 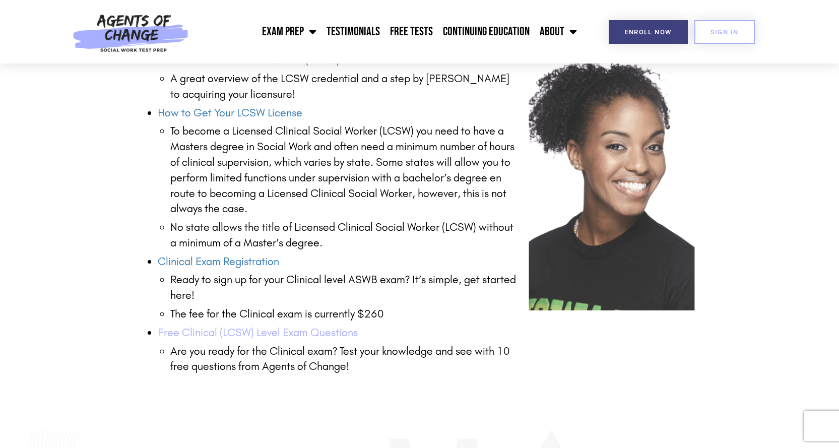 I want to click on p: To become a Licensed Clinical Social Worker (LCSW) you need to have a Masters degree in Social Wo..., so click(x=344, y=170).